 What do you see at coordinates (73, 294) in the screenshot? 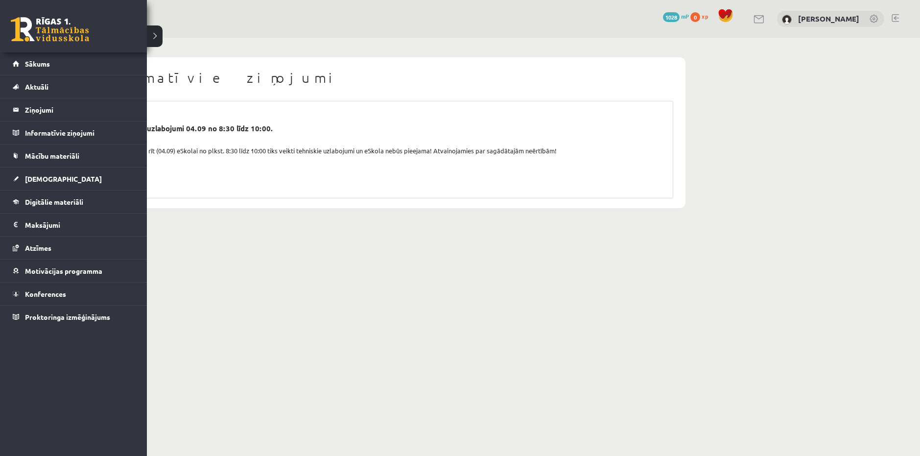
I see `a: Konferences` at bounding box center [73, 294].